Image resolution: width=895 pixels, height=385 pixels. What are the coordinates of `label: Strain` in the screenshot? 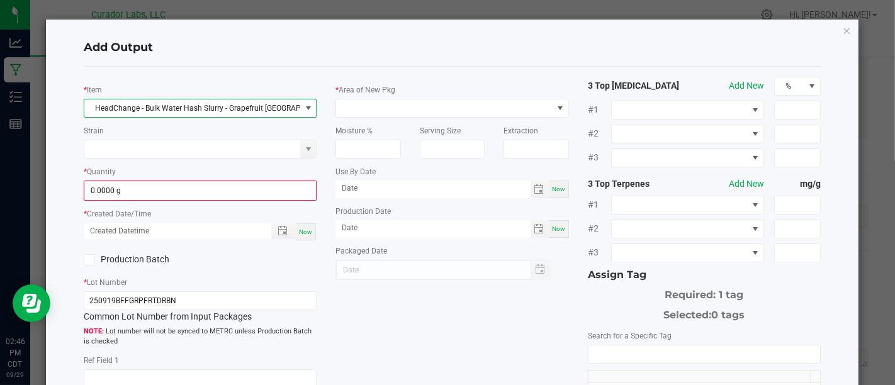 It's located at (94, 131).